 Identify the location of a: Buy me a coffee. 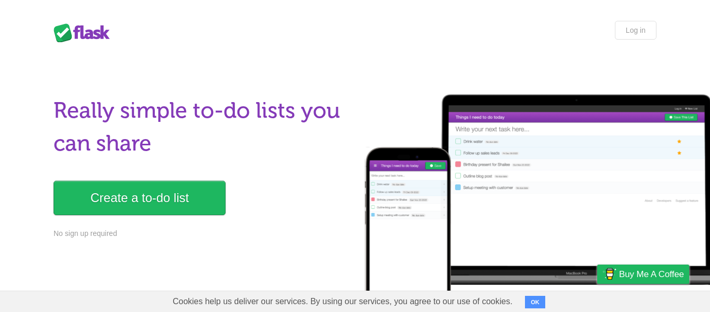
(643, 274).